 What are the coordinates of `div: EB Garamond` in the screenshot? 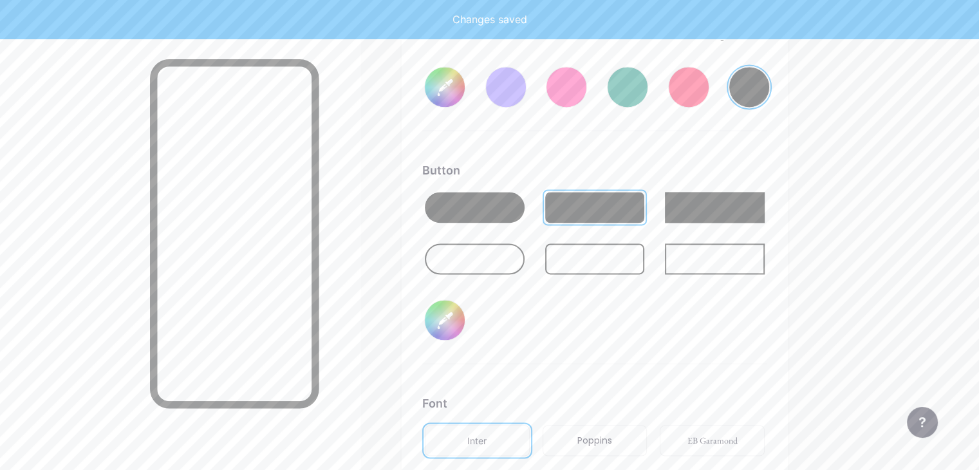 It's located at (712, 440).